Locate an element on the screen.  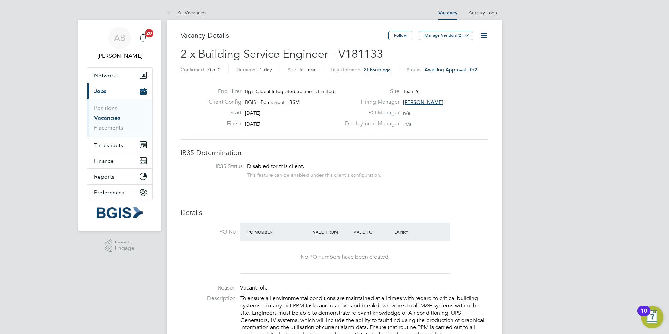
label: End Hirer is located at coordinates (222, 91).